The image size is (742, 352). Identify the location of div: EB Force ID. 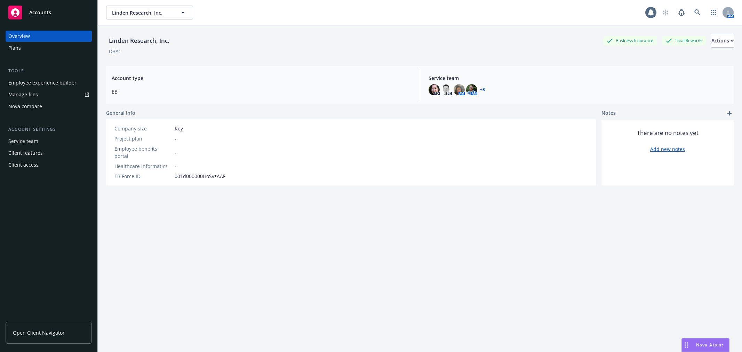
(143, 176).